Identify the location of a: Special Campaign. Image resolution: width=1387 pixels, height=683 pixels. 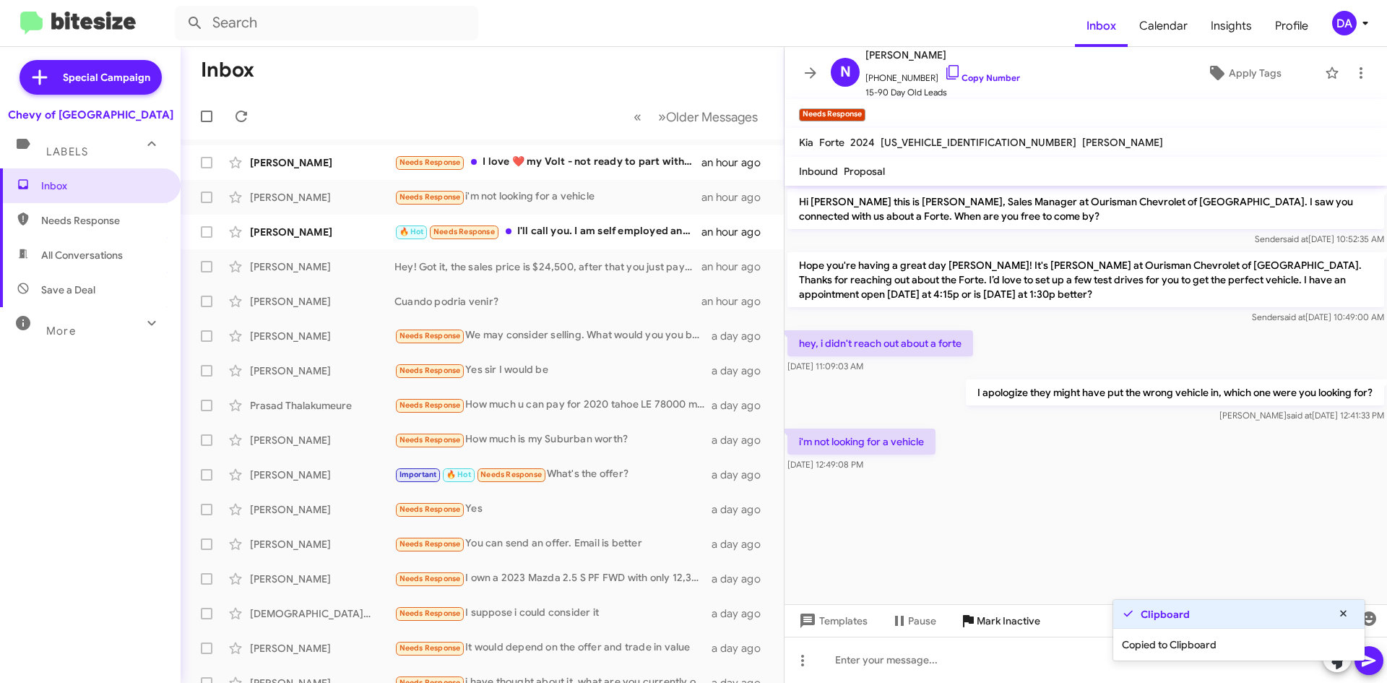
(90, 77).